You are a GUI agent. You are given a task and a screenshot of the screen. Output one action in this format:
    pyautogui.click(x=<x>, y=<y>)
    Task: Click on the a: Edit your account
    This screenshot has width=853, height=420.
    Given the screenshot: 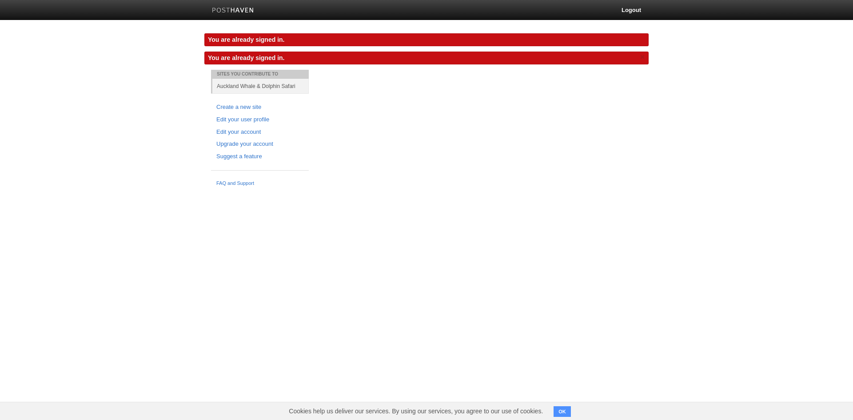 What is the action you would take?
    pyautogui.click(x=260, y=132)
    